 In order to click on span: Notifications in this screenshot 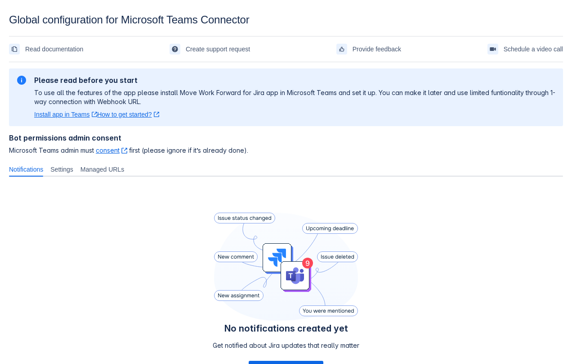, I will do `click(26, 169)`.